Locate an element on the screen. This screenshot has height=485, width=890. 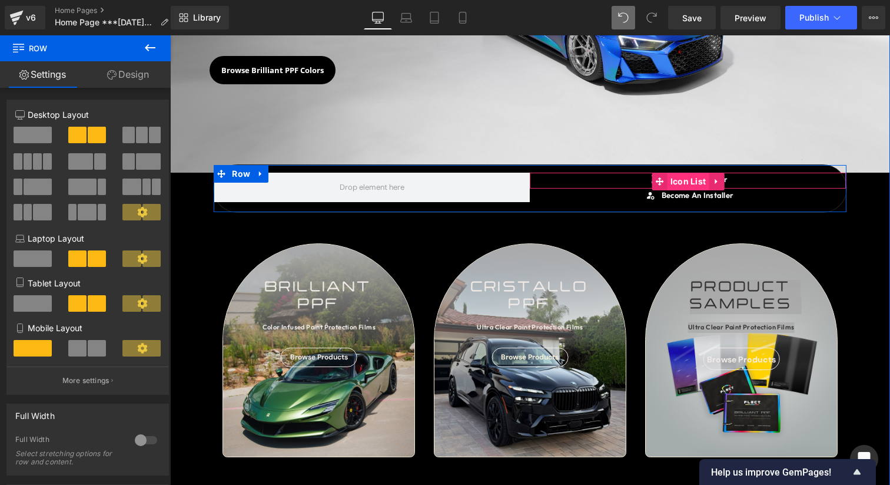
span: Help us improve GemPages! is located at coordinates (781, 472).